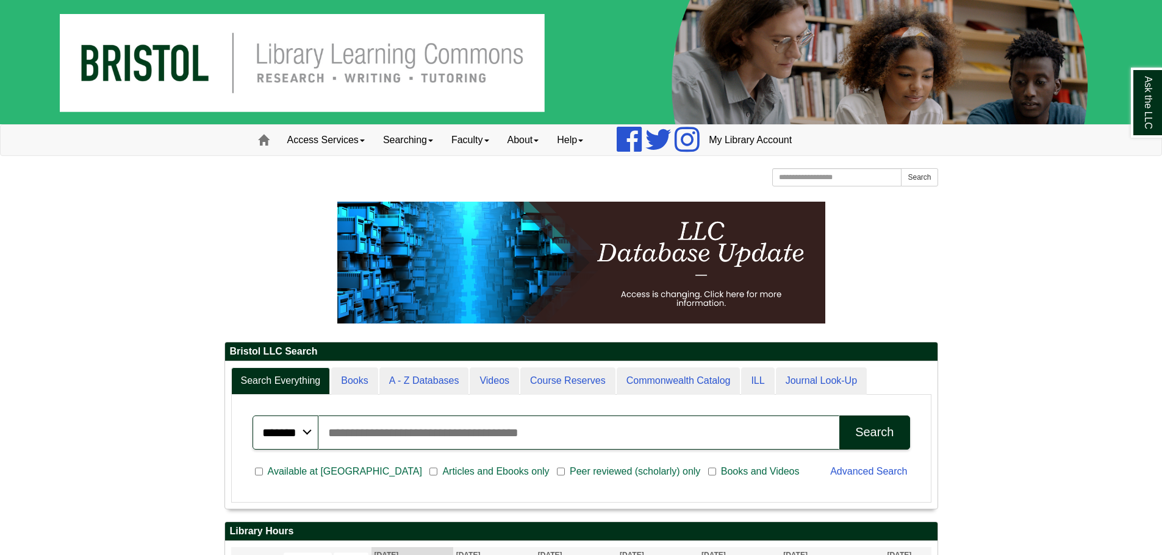  What do you see at coordinates (874, 432) in the screenshot?
I see `div: Search` at bounding box center [874, 432].